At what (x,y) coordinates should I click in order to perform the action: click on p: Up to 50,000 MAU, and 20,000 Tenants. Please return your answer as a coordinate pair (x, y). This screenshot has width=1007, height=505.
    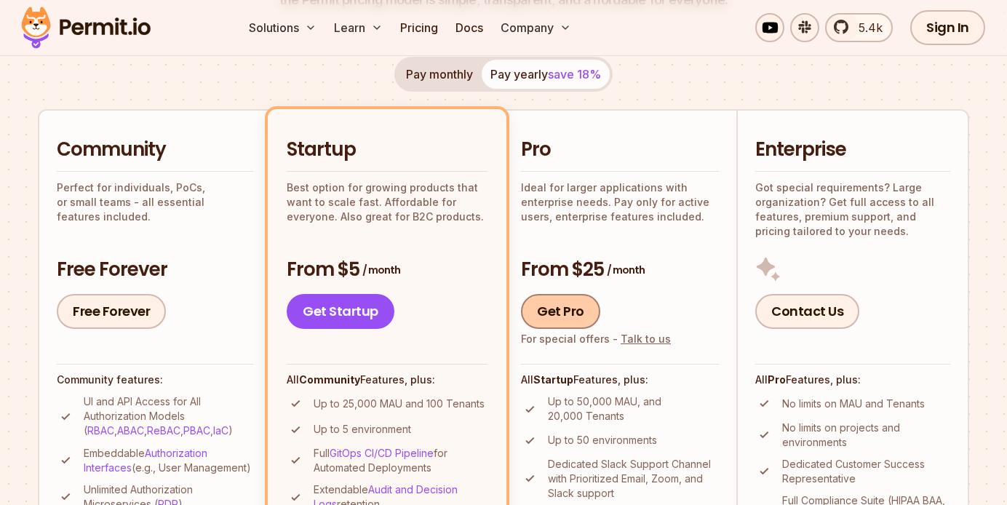
    Looking at the image, I should click on (633, 409).